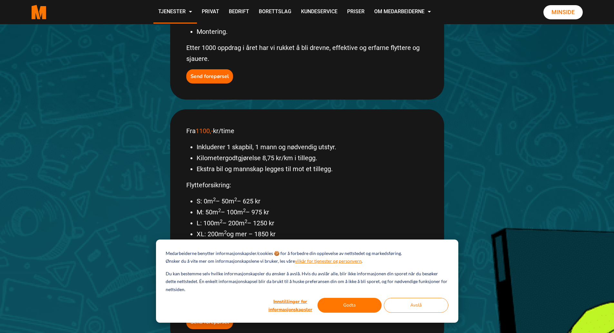 Image resolution: width=614 pixels, height=333 pixels. What do you see at coordinates (319, 12) in the screenshot?
I see `a: Kundeservice` at bounding box center [319, 12].